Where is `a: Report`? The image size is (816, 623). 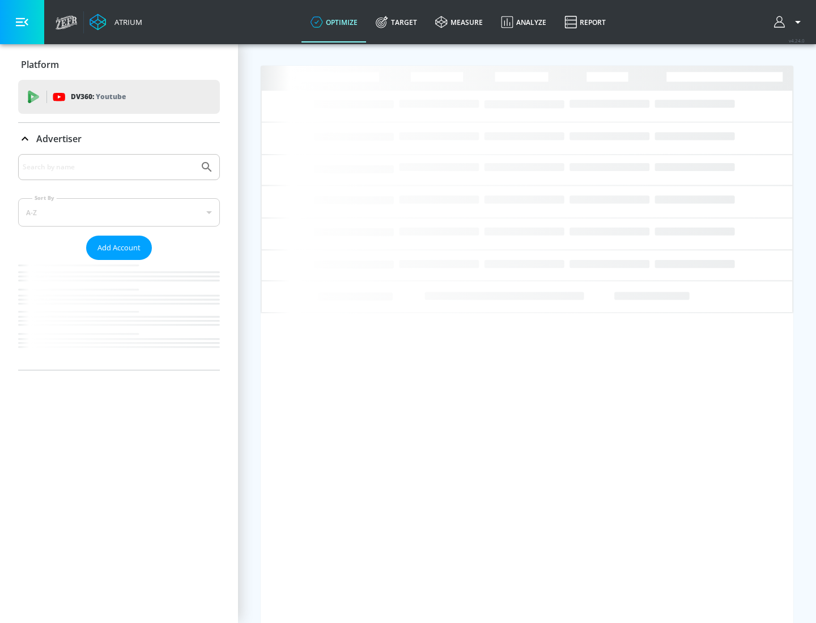 a: Report is located at coordinates (585, 22).